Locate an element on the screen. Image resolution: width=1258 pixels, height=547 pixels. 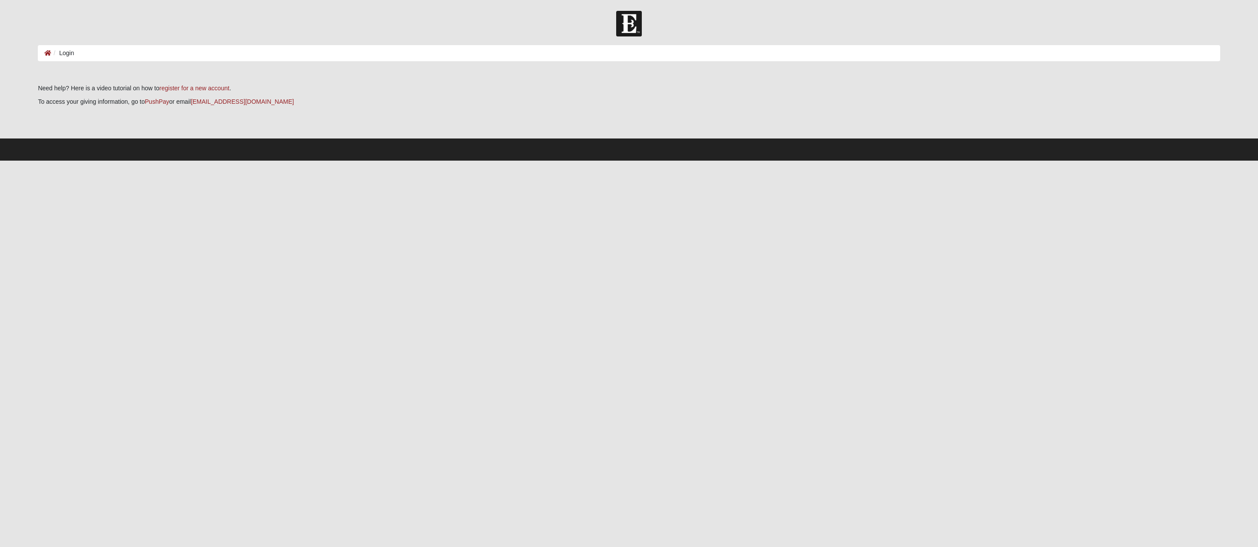
p: To access your giving information, go to or email is located at coordinates (629, 102).